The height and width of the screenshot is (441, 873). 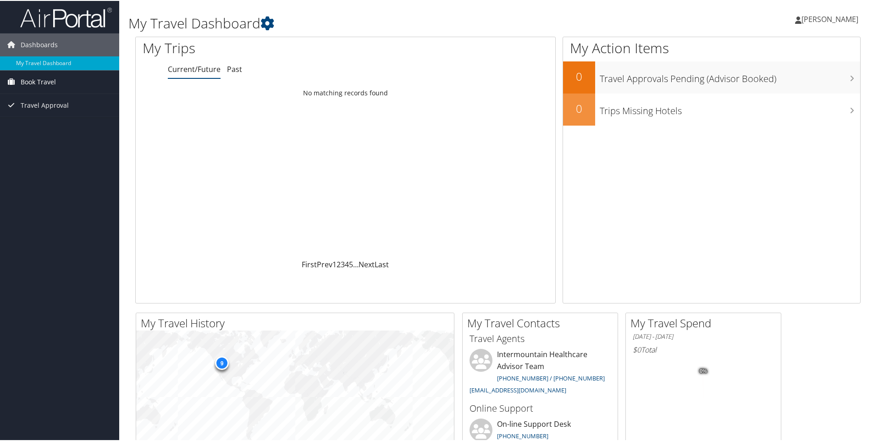 I want to click on a: 4, so click(x=347, y=264).